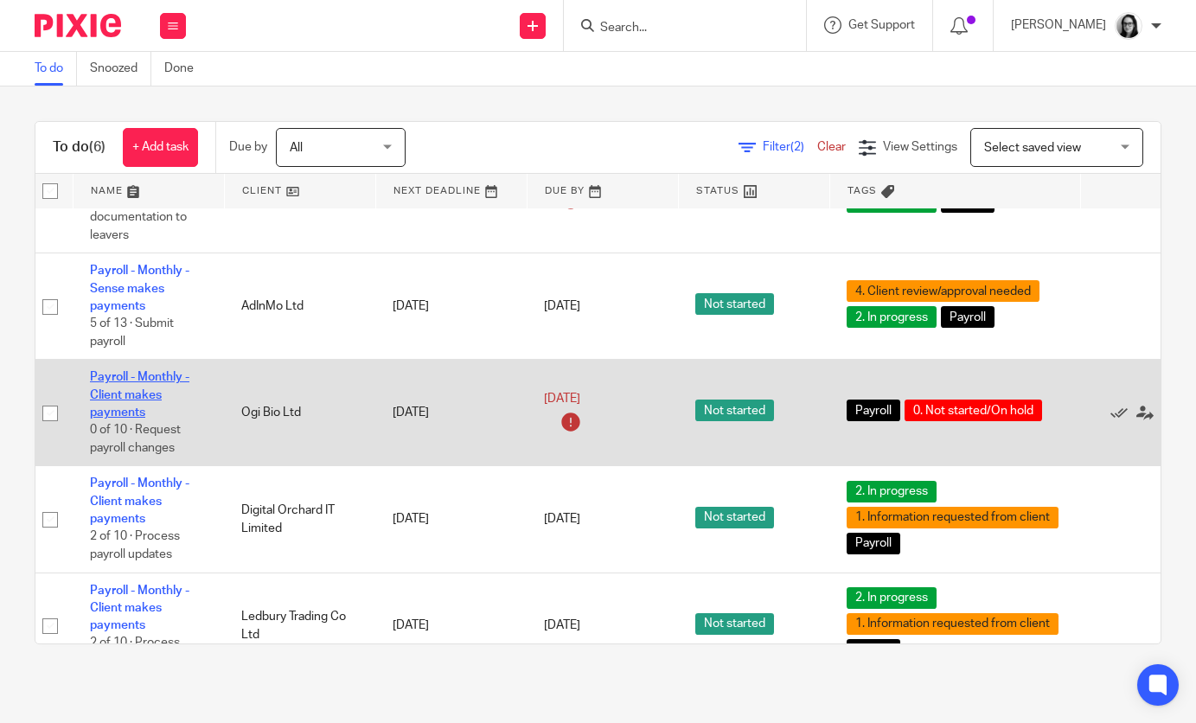 This screenshot has height=723, width=1196. What do you see at coordinates (881, 25) in the screenshot?
I see `span: Get Support` at bounding box center [881, 25].